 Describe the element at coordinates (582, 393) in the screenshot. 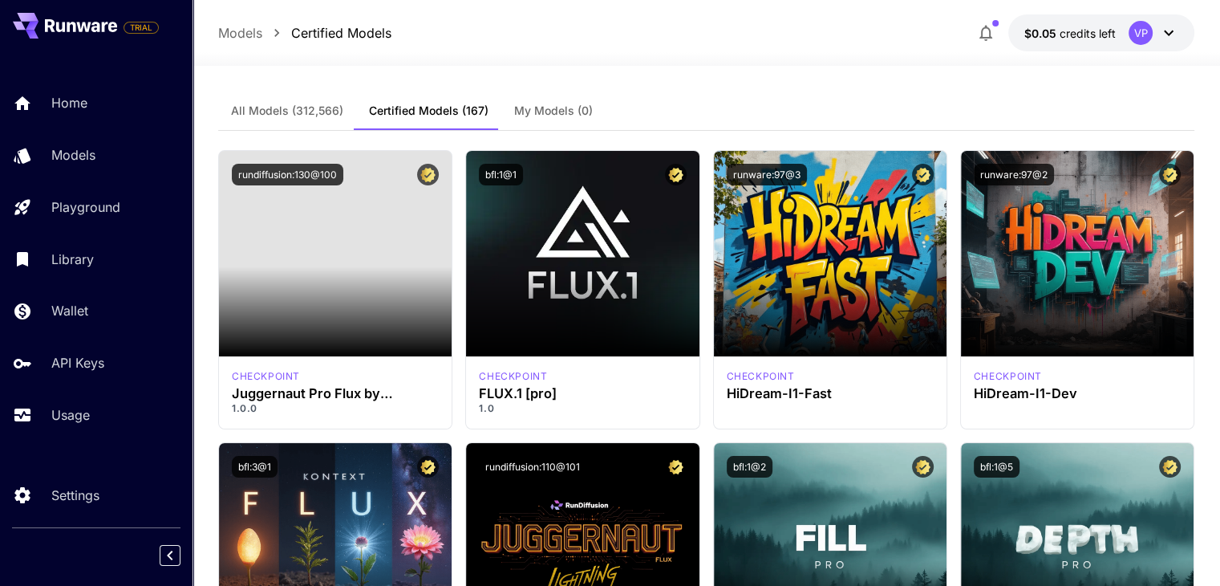

I see `h3: FLUX.1 [pro]` at that location.